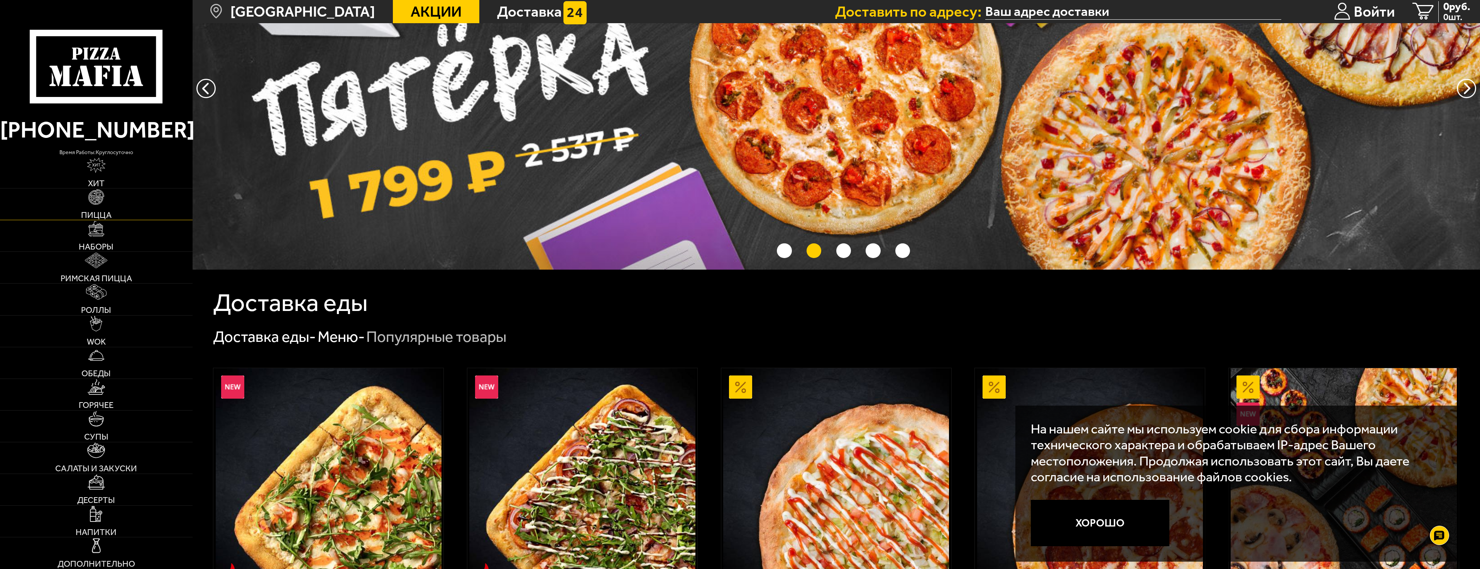  What do you see at coordinates (96, 373) in the screenshot?
I see `span: Обеды` at bounding box center [96, 373].